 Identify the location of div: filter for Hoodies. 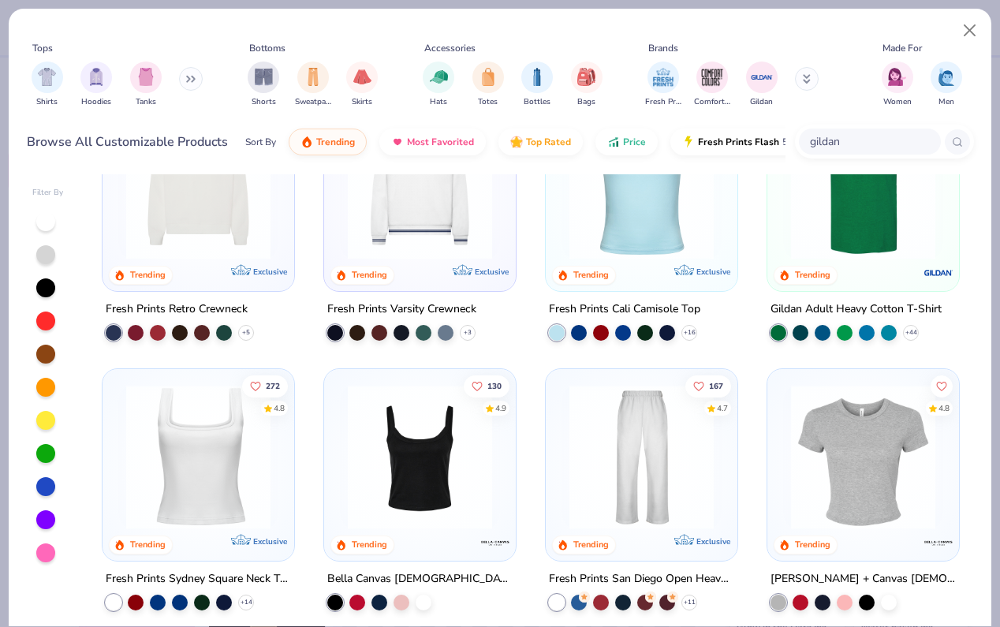
(96, 84).